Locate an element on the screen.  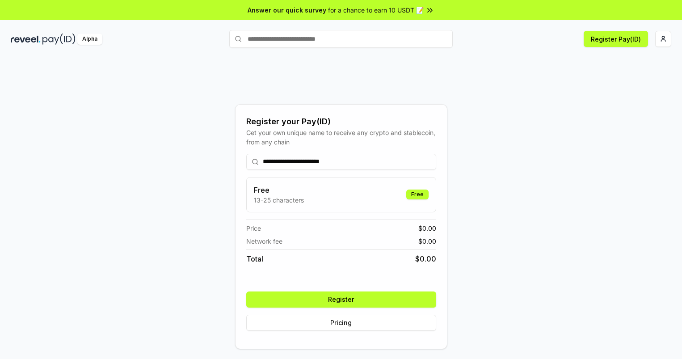
span: Network fee is located at coordinates (264, 241).